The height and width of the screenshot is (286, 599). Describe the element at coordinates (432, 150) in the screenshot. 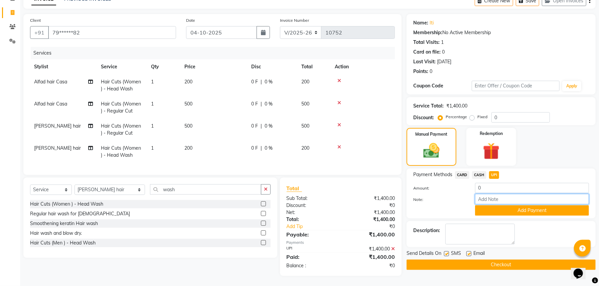

I see `img: _cash.svg` at that location.